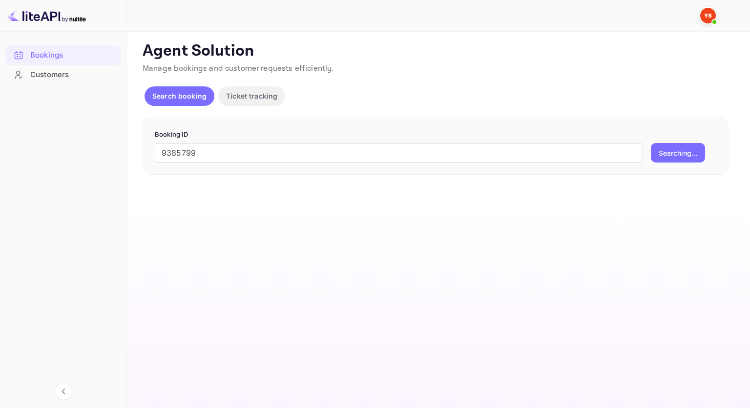 The image size is (750, 408). What do you see at coordinates (63, 55) in the screenshot?
I see `a: Bookings` at bounding box center [63, 55].